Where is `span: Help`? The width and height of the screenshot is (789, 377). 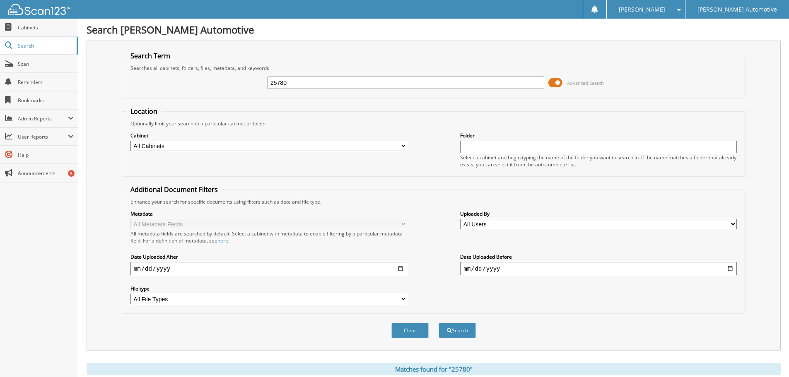
span: Help is located at coordinates (46, 155).